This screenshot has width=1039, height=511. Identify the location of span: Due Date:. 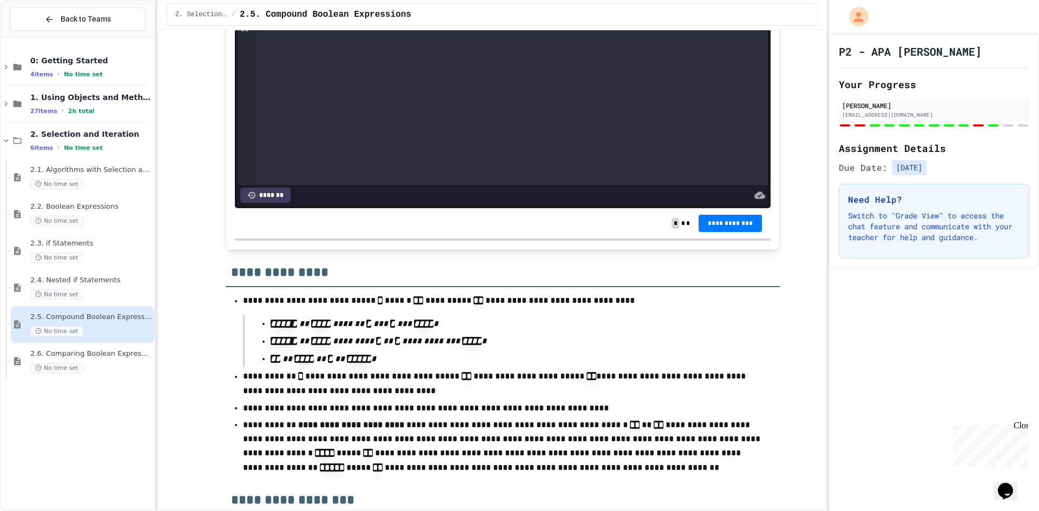
(863, 168).